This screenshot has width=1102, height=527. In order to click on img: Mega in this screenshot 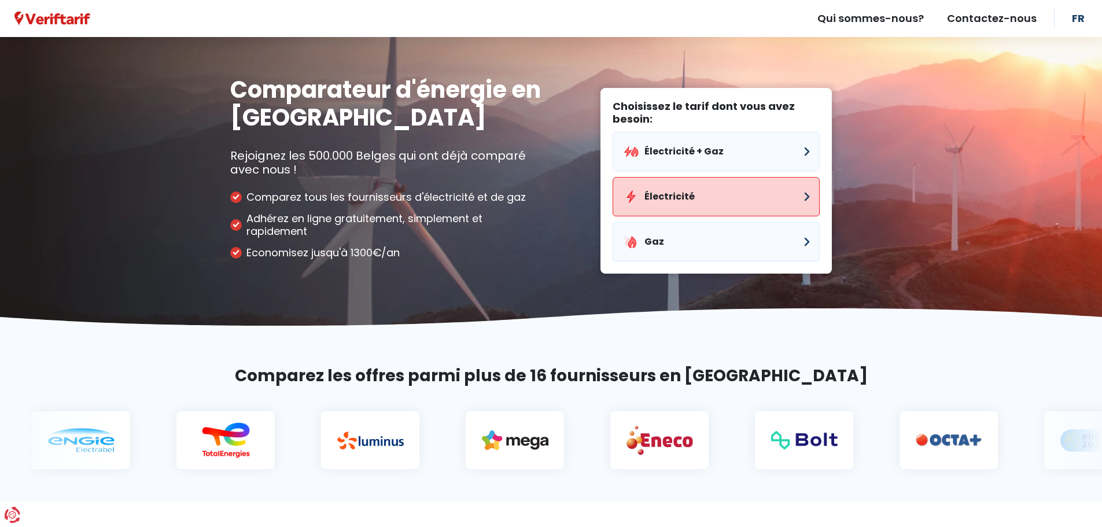, I will do `click(510, 440)`.